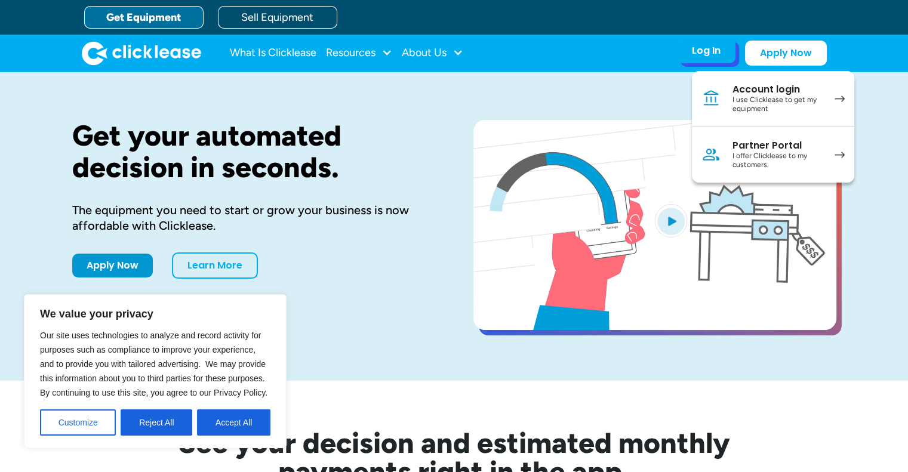 This screenshot has width=908, height=472. Describe the element at coordinates (773, 155) in the screenshot. I see `a: Partner PortalI offer Clicklease to my customers.` at that location.